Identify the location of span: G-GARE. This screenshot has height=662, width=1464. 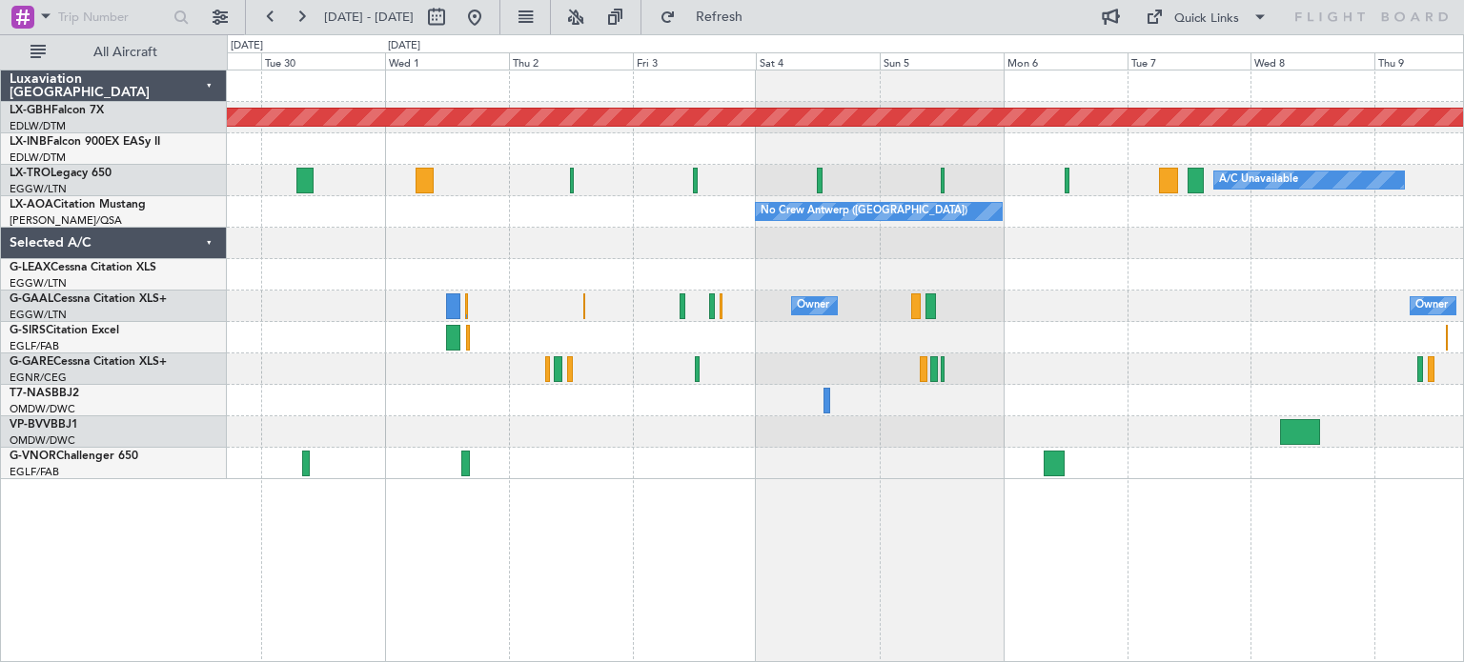
(31, 362).